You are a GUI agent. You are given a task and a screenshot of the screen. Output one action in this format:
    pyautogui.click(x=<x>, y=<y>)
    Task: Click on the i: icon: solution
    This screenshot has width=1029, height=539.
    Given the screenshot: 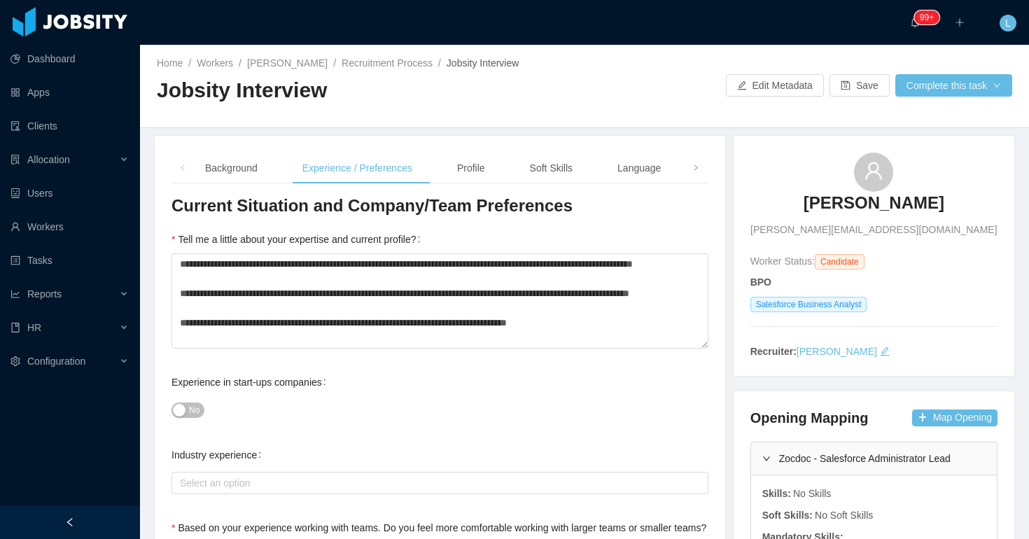 What is the action you would take?
    pyautogui.click(x=15, y=160)
    